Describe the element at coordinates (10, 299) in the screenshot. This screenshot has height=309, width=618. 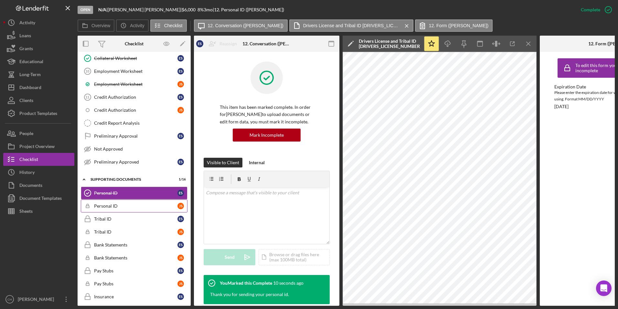
I see `text: CH` at that location.